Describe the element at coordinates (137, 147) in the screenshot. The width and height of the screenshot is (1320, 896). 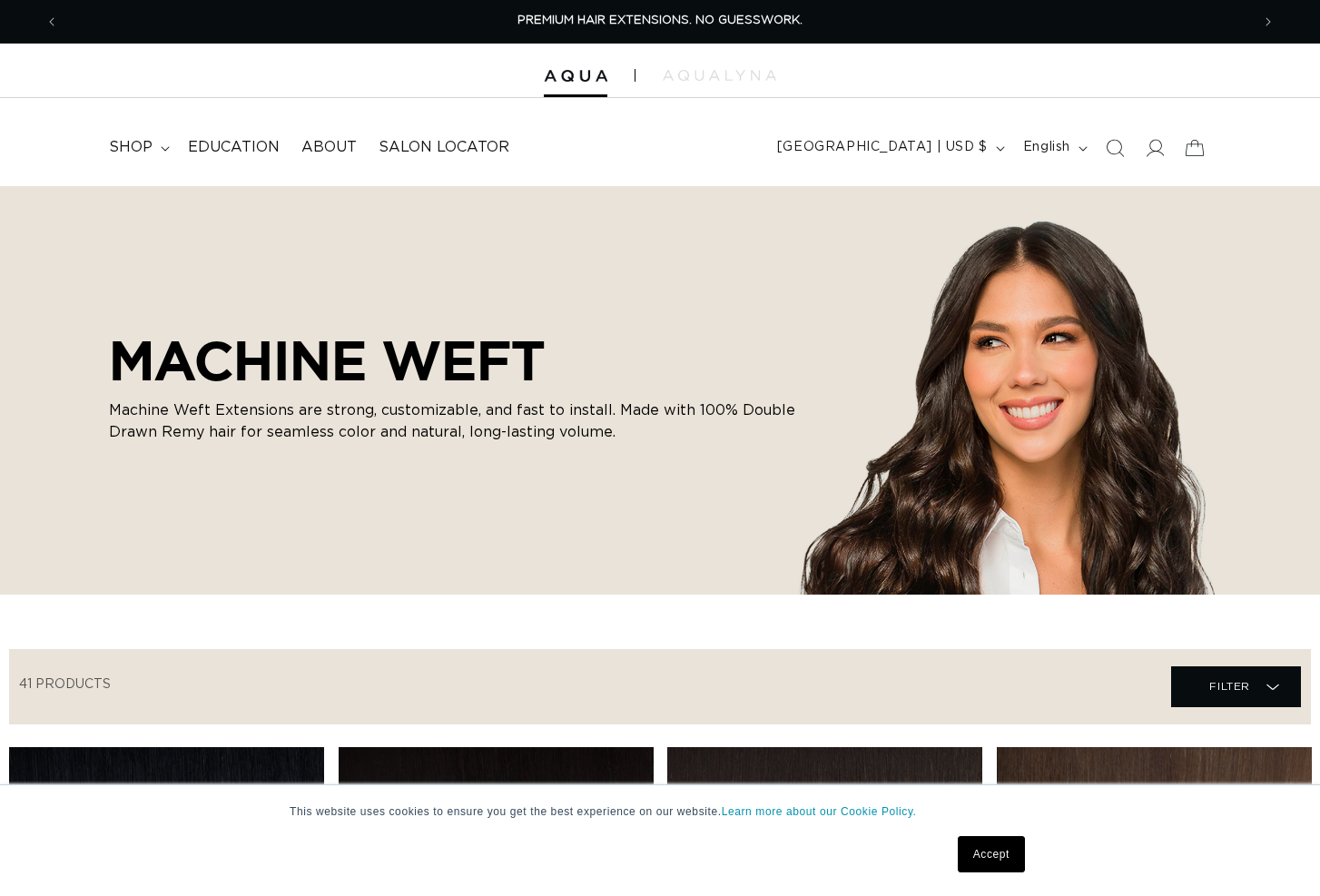
I see `summary: shop` at that location.